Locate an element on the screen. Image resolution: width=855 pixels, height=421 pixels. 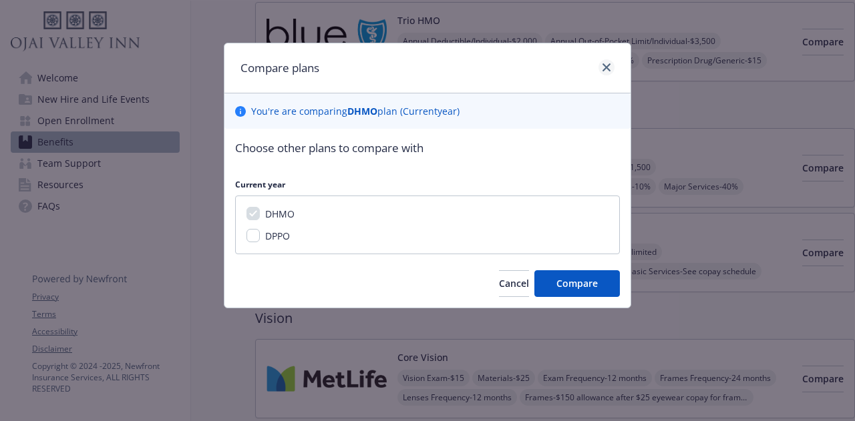
p: You ' re are comparing plan ( Current year) is located at coordinates (355, 111).